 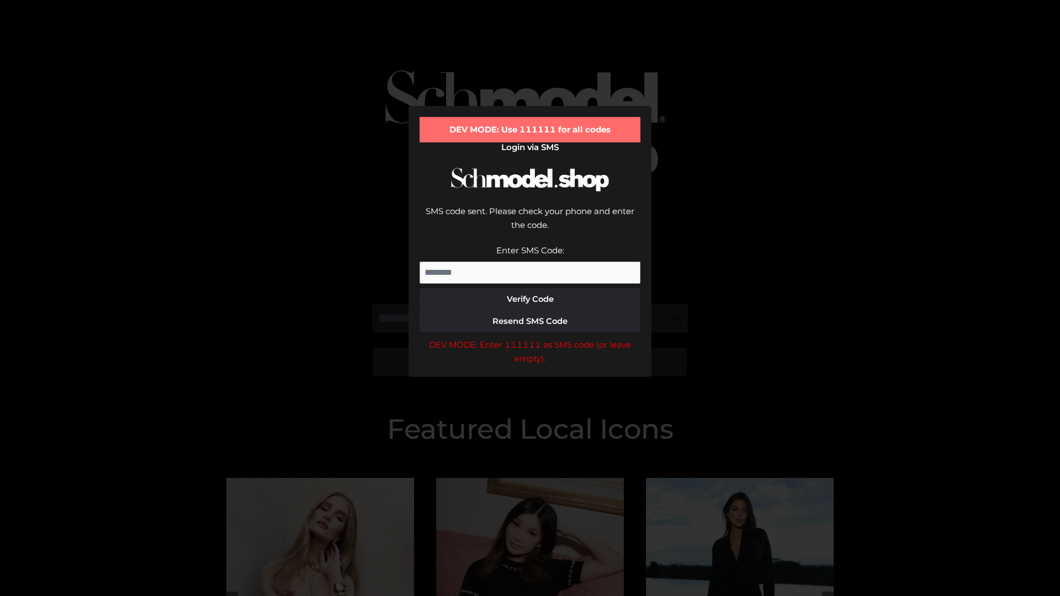 What do you see at coordinates (530, 250) in the screenshot?
I see `label: Enter SMS Code:` at bounding box center [530, 250].